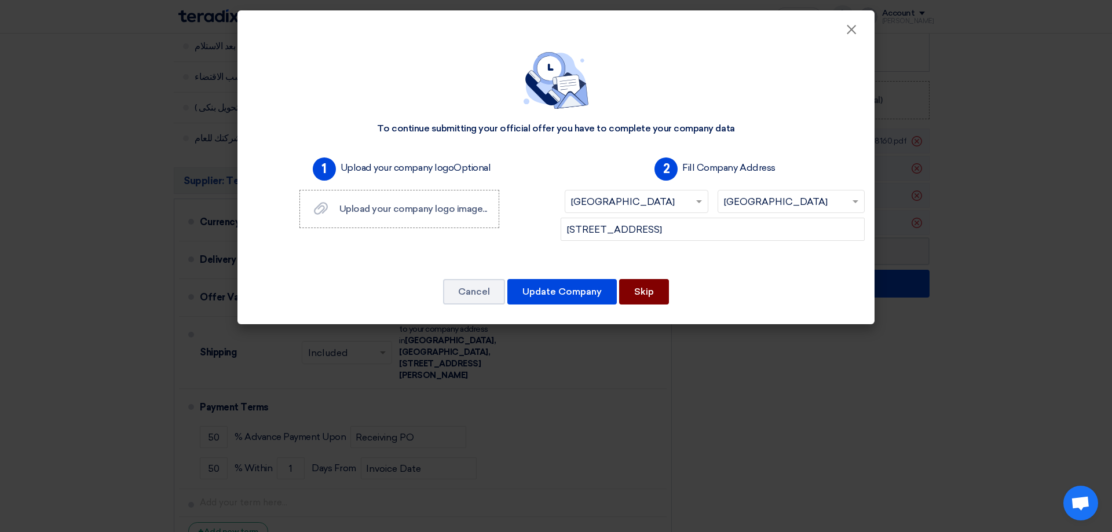  I want to click on button: Close, so click(852, 30).